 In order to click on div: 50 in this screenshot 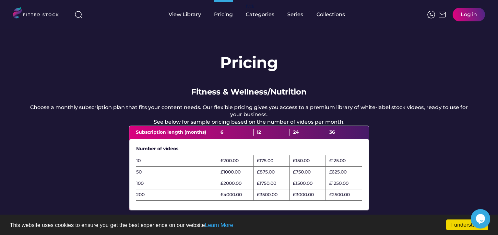, I will do `click(177, 173)`.